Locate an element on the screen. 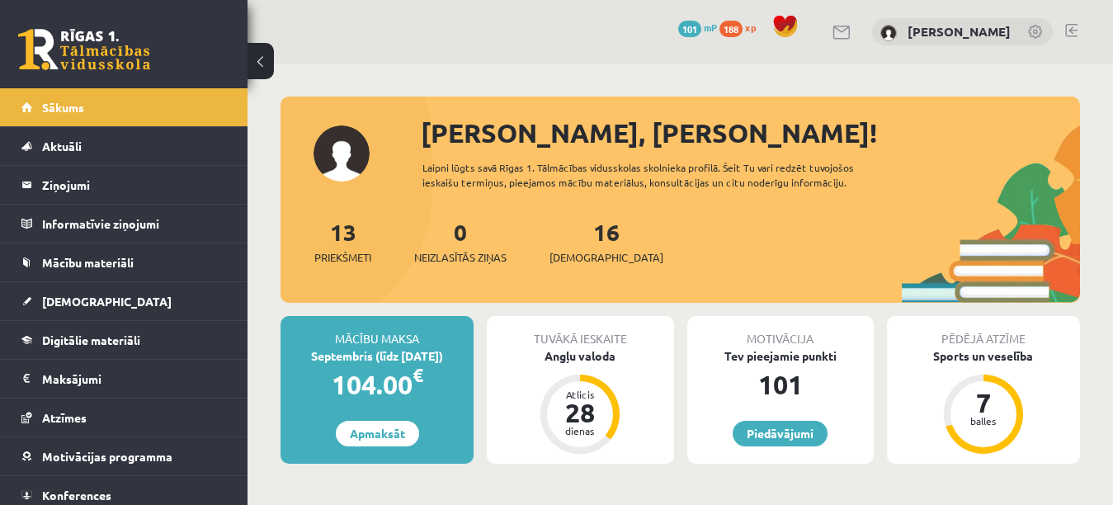  span: Motivācijas programma is located at coordinates (107, 456).